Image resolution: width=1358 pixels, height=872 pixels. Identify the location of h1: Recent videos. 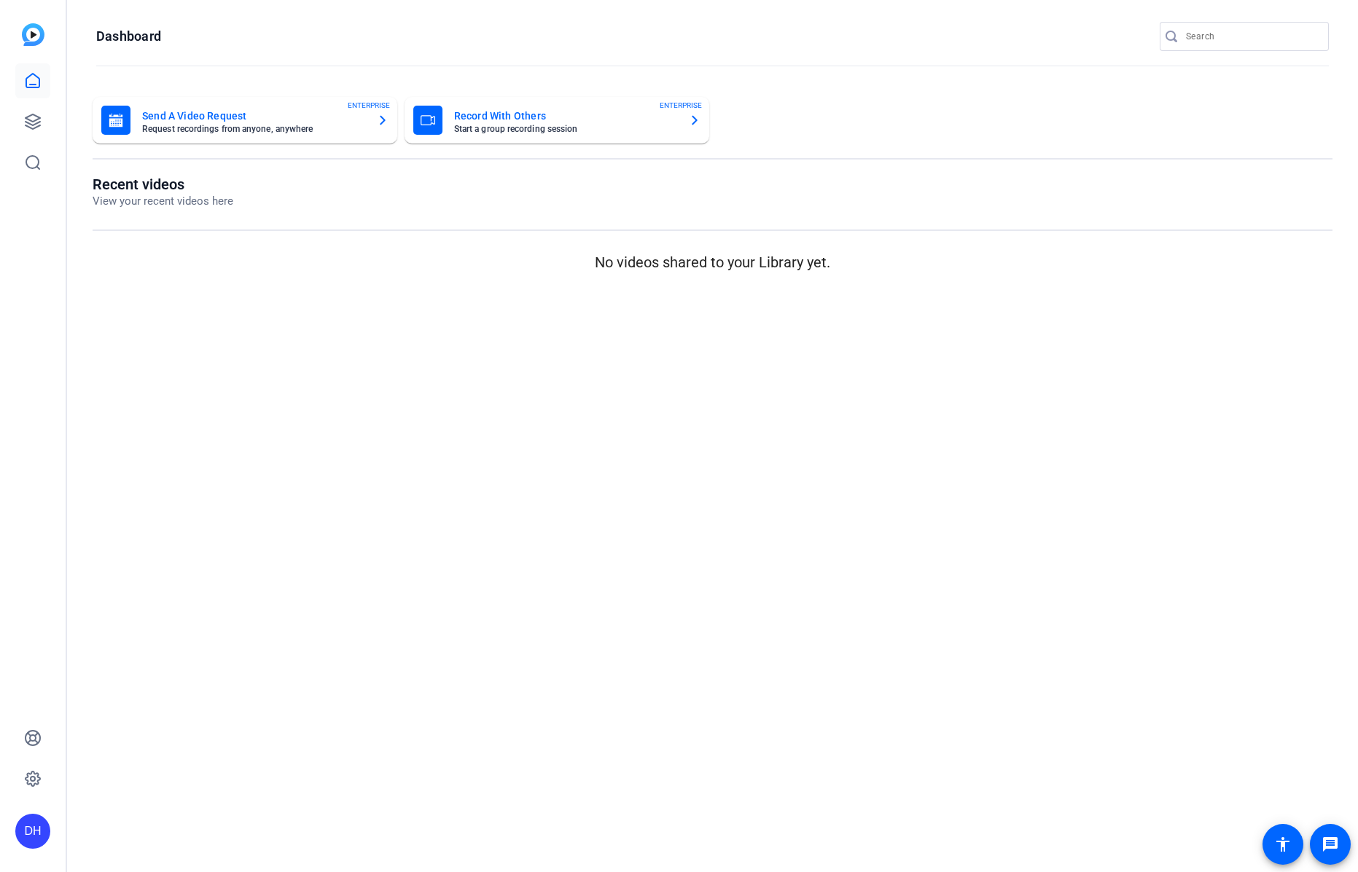
(163, 184).